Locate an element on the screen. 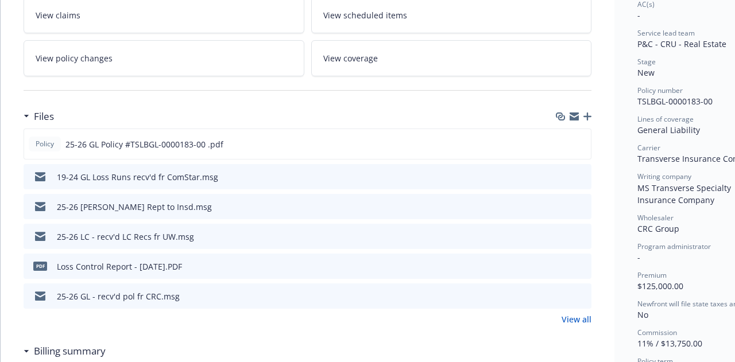 The height and width of the screenshot is (362, 735). a: View policy changes is located at coordinates (164, 58).